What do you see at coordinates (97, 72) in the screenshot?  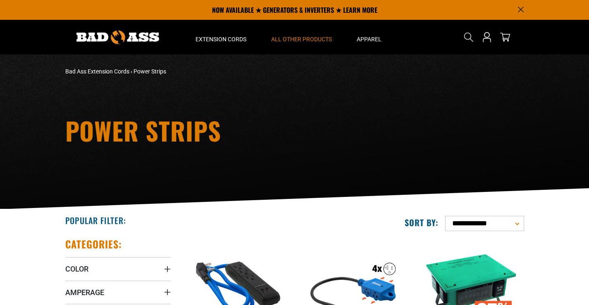 I see `a: Bad Ass Extension Cords` at bounding box center [97, 72].